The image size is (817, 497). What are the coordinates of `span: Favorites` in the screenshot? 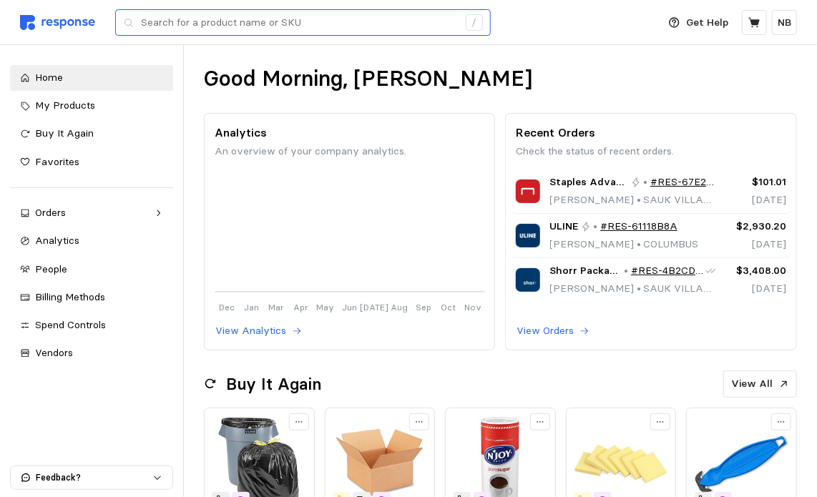 It's located at (57, 162).